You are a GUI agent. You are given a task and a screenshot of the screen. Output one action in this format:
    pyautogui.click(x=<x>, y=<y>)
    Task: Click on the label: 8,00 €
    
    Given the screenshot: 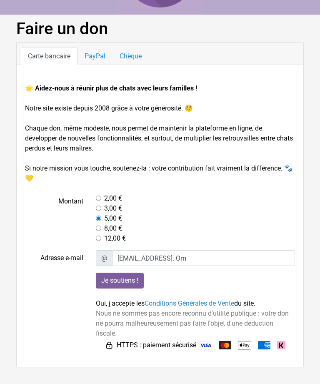 What is the action you would take?
    pyautogui.click(x=113, y=228)
    